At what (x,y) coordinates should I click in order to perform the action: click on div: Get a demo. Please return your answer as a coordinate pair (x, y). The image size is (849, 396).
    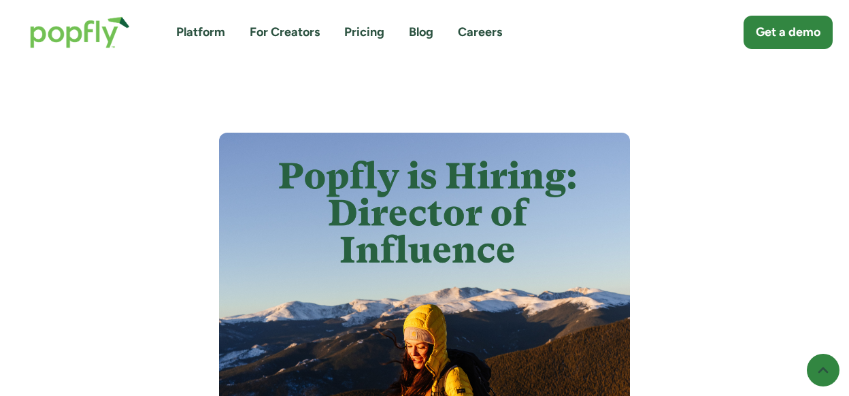
    Looking at the image, I should click on (788, 32).